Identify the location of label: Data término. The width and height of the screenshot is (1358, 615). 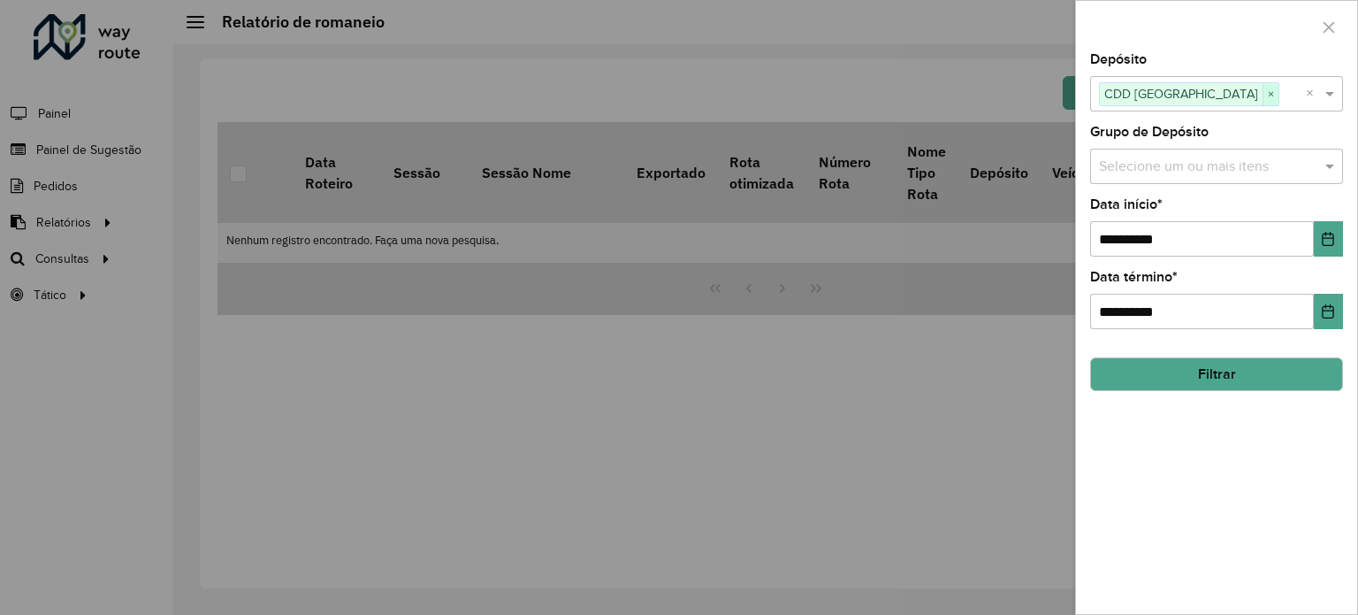
(1134, 277).